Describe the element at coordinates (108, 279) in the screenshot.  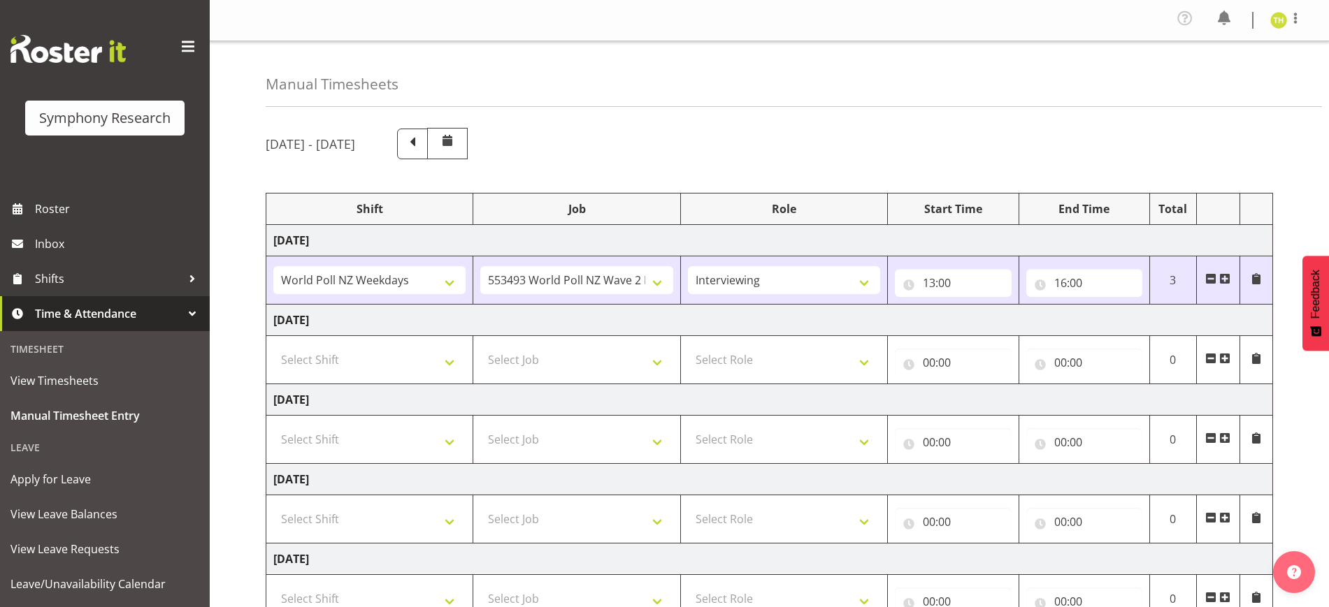
I see `span: Shifts` at that location.